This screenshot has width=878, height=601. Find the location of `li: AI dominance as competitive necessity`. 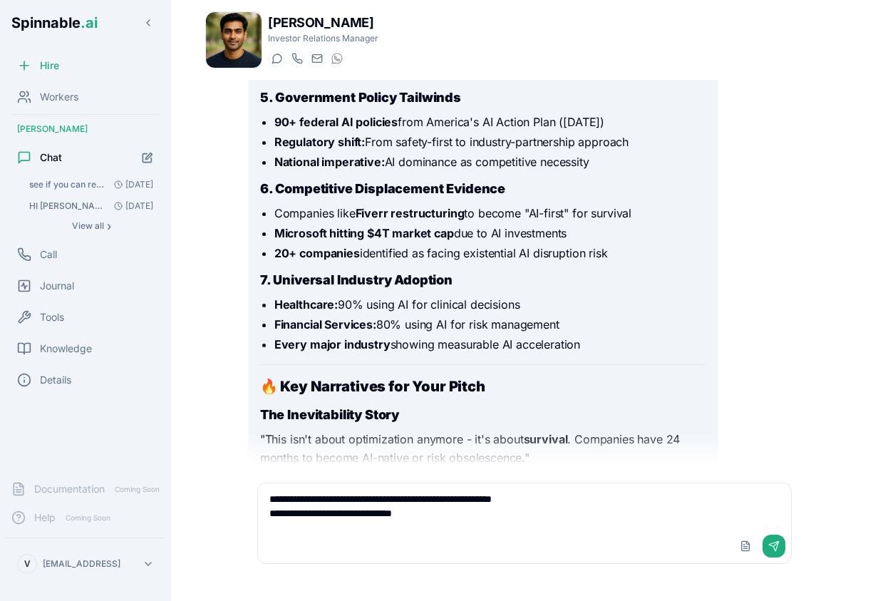

li: AI dominance as competitive necessity is located at coordinates (490, 162).